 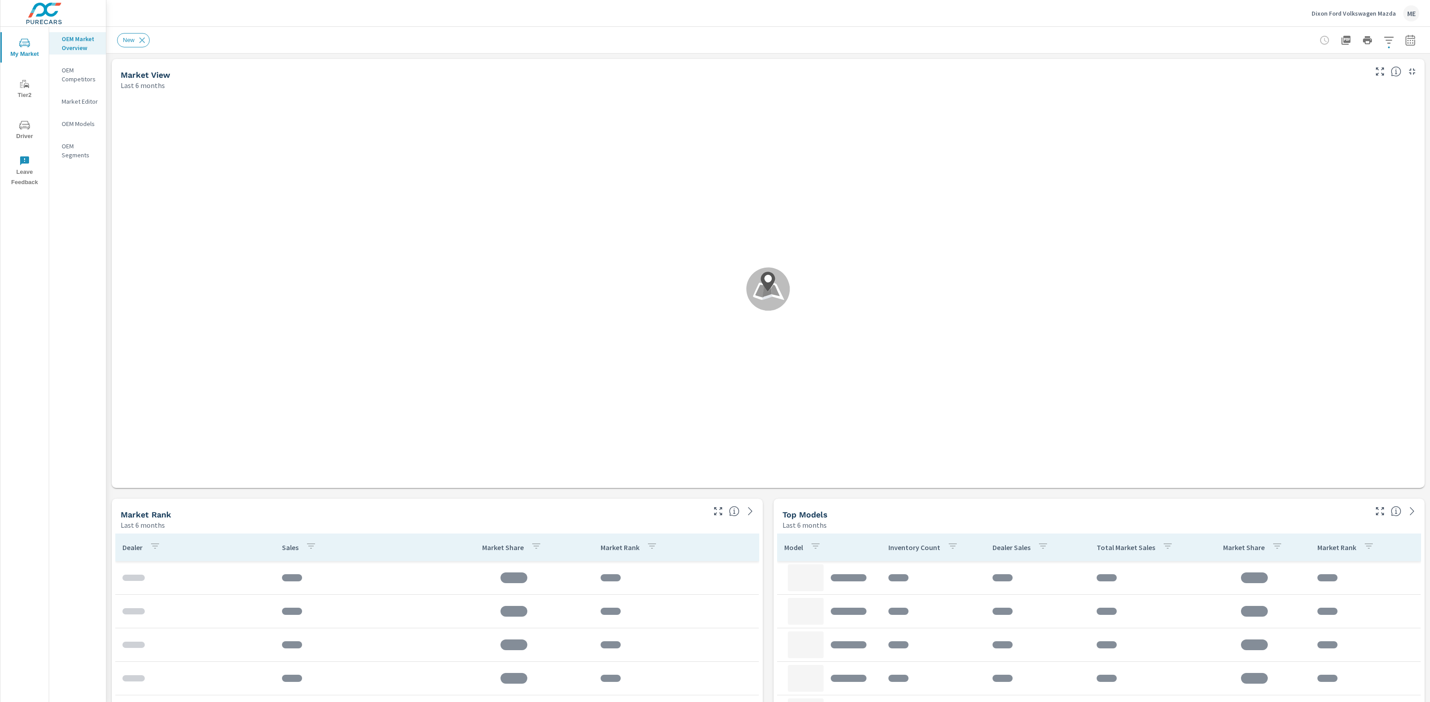 I want to click on span: Market Rank shows you how you rank, in terms of sales, to other dealerships in your market. “Mark..., so click(x=734, y=511).